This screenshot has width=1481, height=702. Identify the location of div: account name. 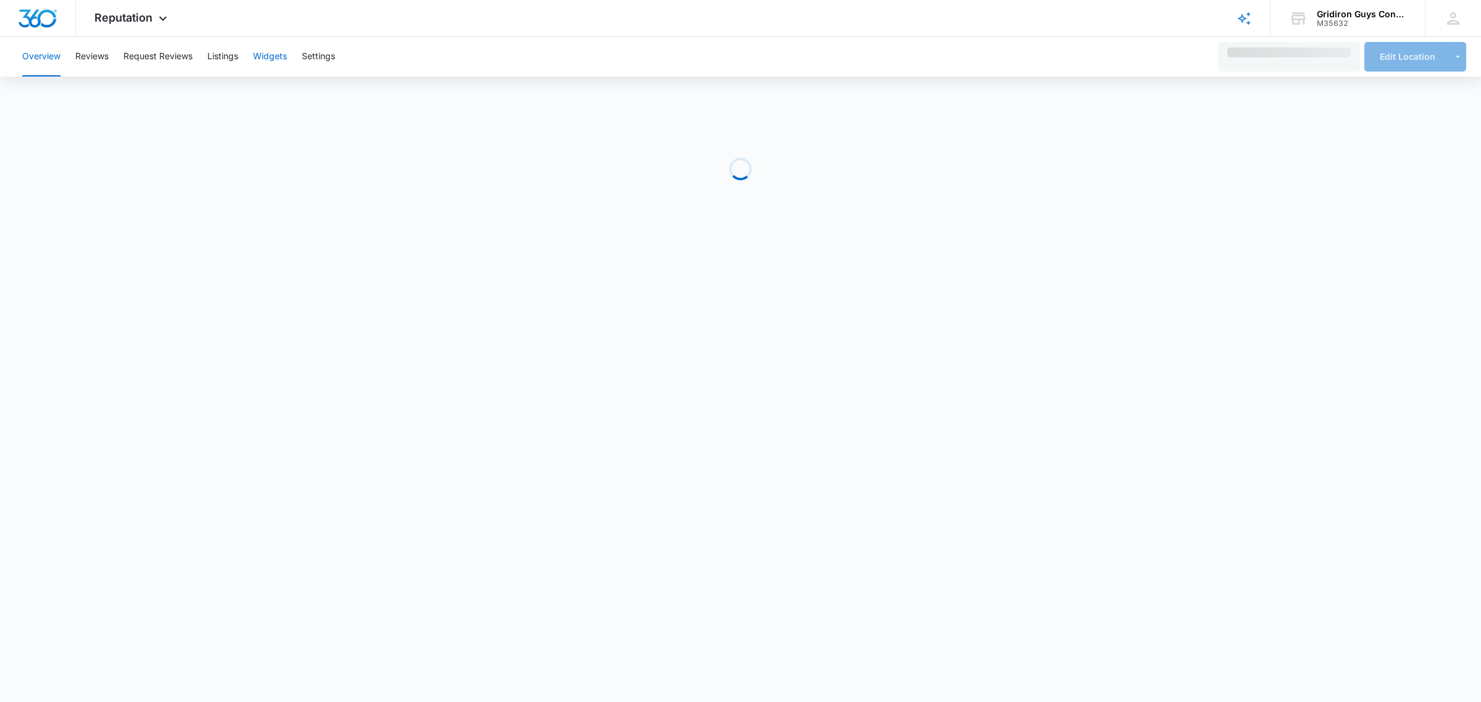
(1362, 14).